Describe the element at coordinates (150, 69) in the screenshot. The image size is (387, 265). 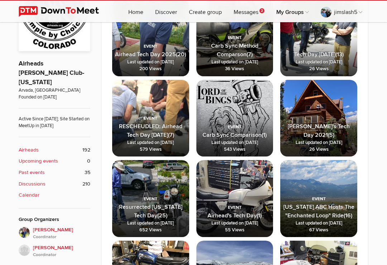
I see `span: 200 Views` at that location.